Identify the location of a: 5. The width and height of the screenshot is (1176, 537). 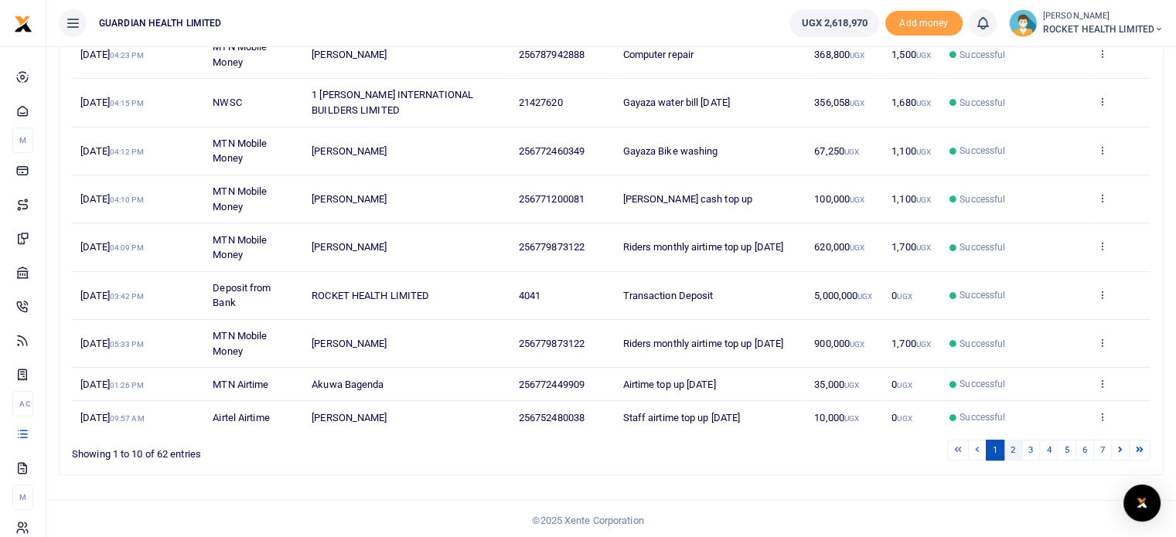
(1066, 450).